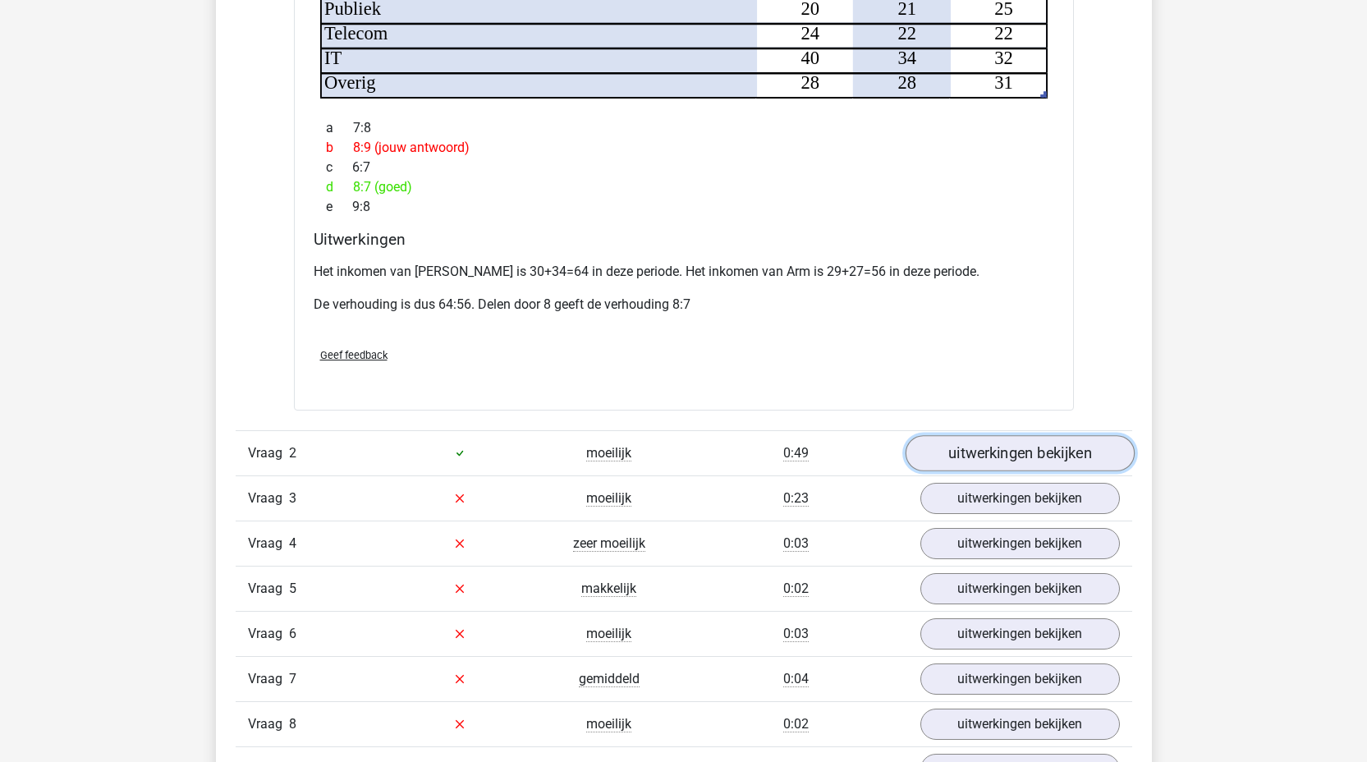  I want to click on span: 6, so click(292, 633).